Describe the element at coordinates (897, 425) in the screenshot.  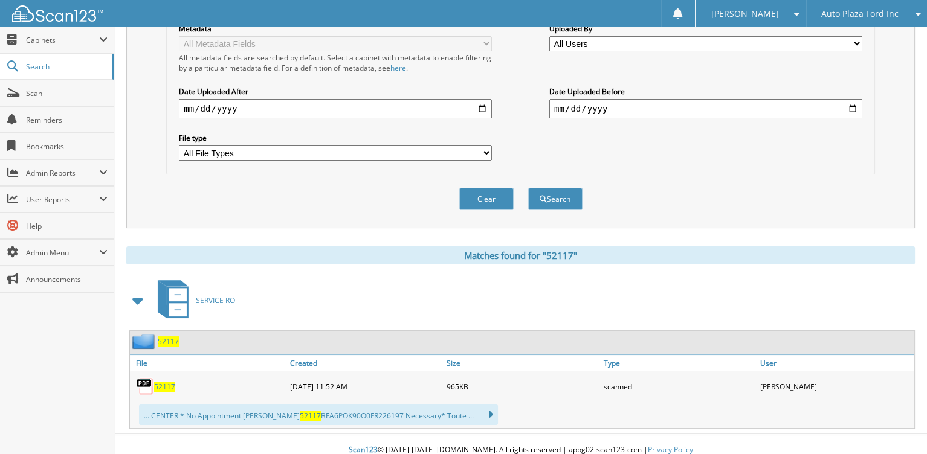
I see `div: Chat Widget` at that location.